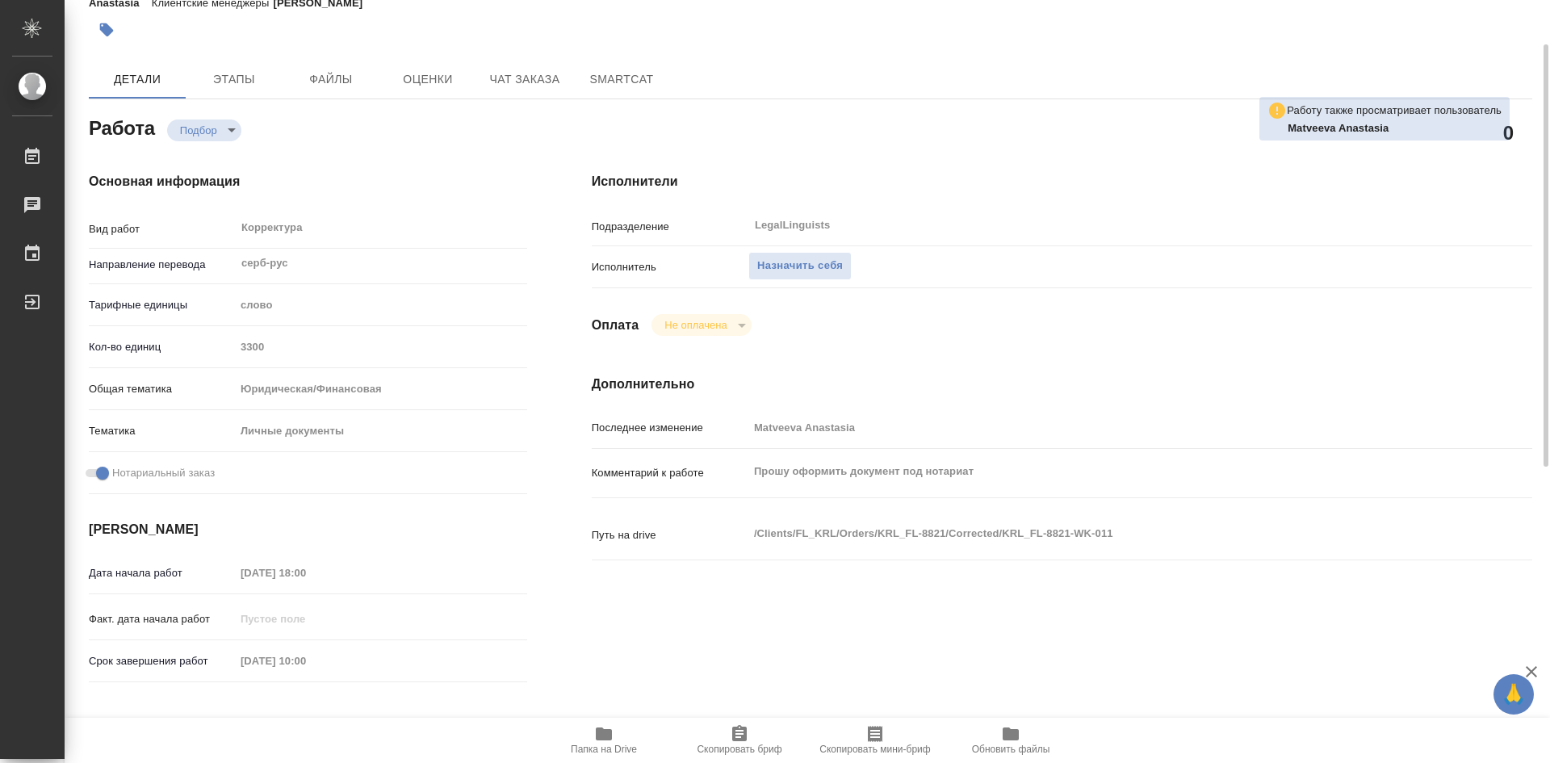  Describe the element at coordinates (1338, 128) in the screenshot. I see `b: Matveeva Anastasia` at that location.